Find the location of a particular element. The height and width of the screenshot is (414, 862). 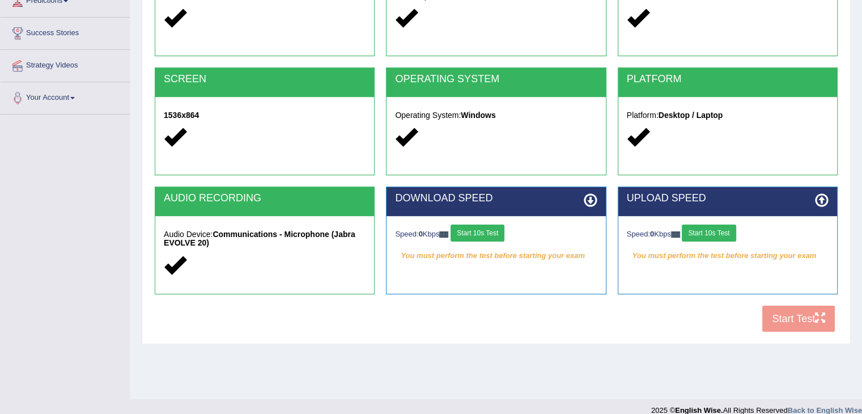

h2: UPLOAD SPEED is located at coordinates (727, 198).